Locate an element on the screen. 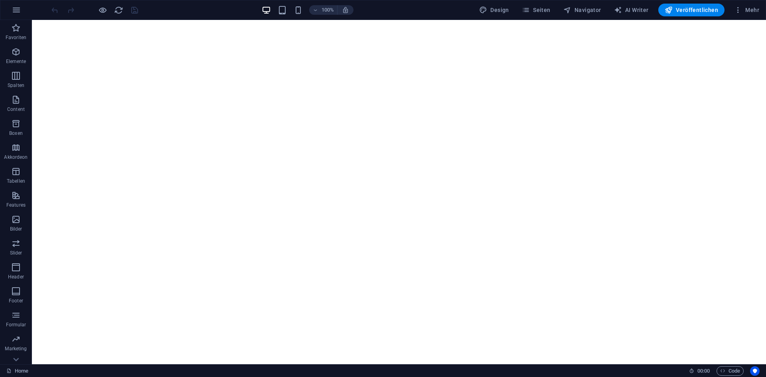 The image size is (766, 377). p: Elemente is located at coordinates (16, 61).